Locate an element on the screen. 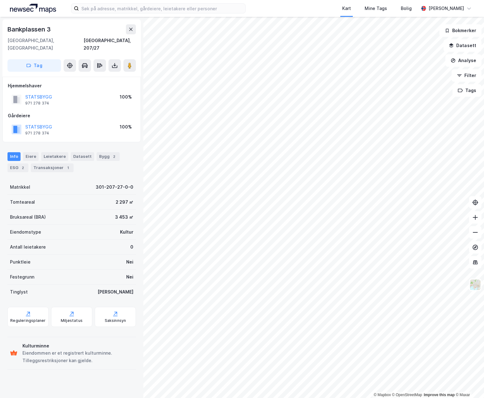  div: Bolig is located at coordinates (406, 8).